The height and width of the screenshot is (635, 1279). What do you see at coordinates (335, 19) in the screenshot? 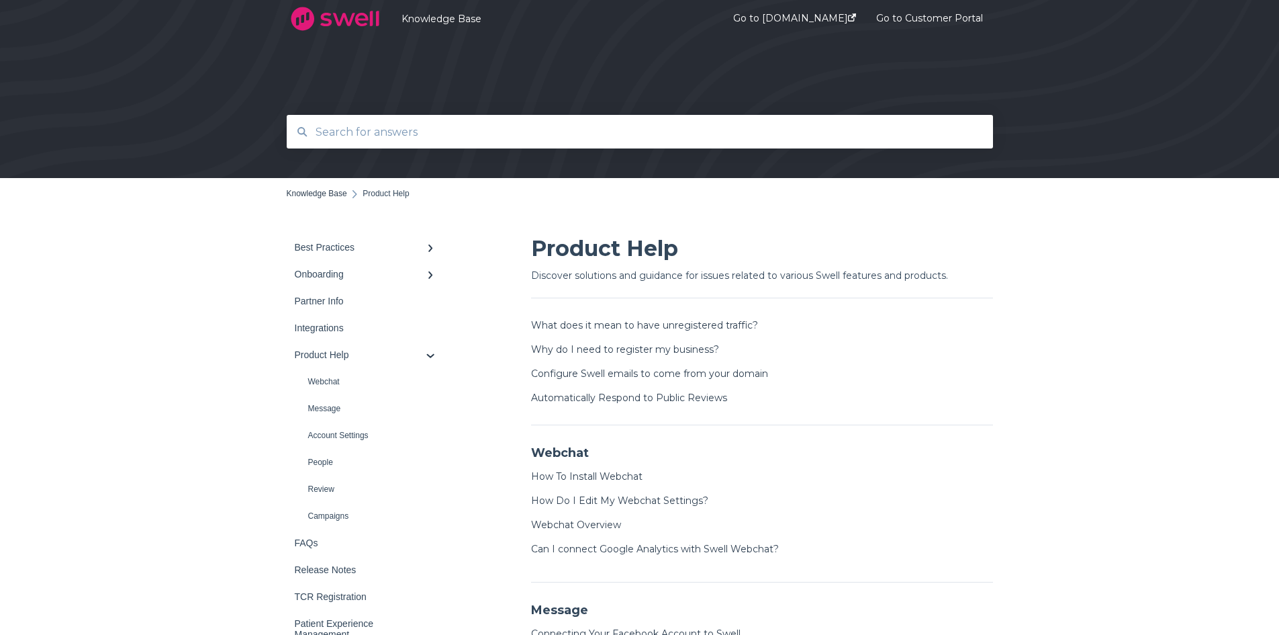
I see `img: company logo` at bounding box center [335, 19].